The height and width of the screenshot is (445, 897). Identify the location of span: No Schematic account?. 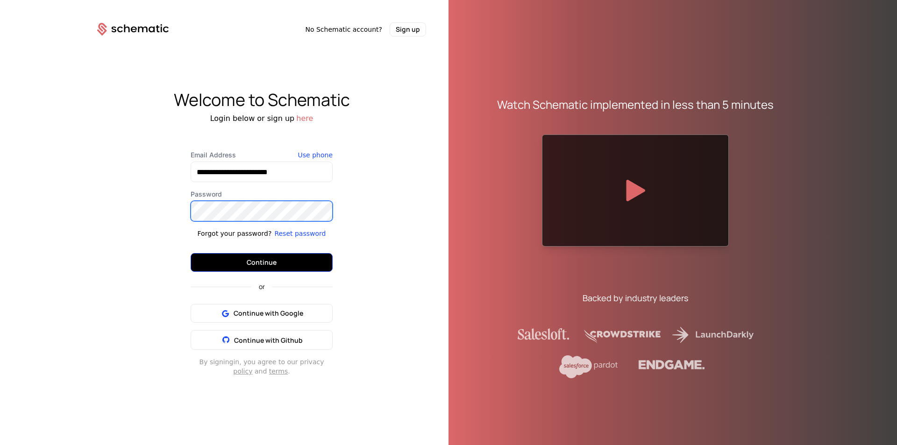
(343, 29).